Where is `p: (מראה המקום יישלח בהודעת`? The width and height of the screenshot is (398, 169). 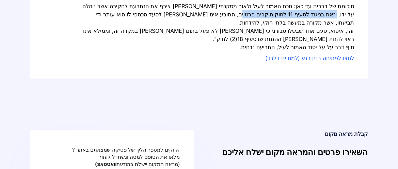
p: (מראה המקום יישלח בהודעת is located at coordinates (112, 164).